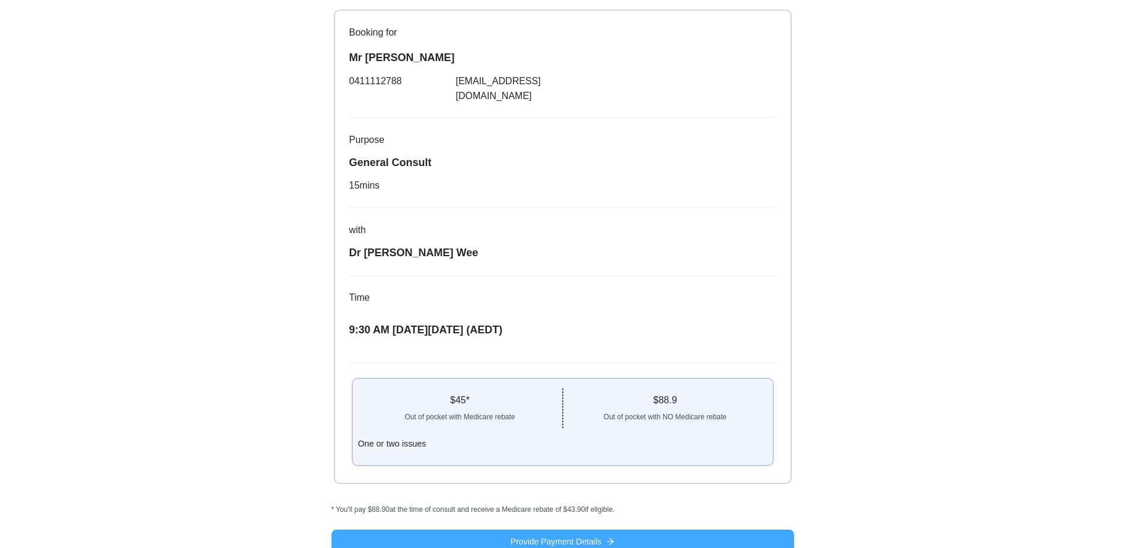 The width and height of the screenshot is (1125, 548). I want to click on div: $ 45 *, so click(460, 400).